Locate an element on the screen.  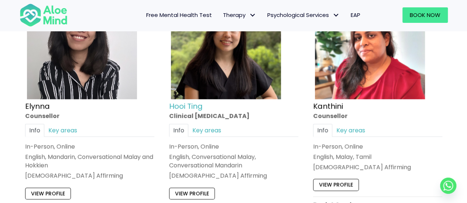
nav: Menu is located at coordinates (222, 15).